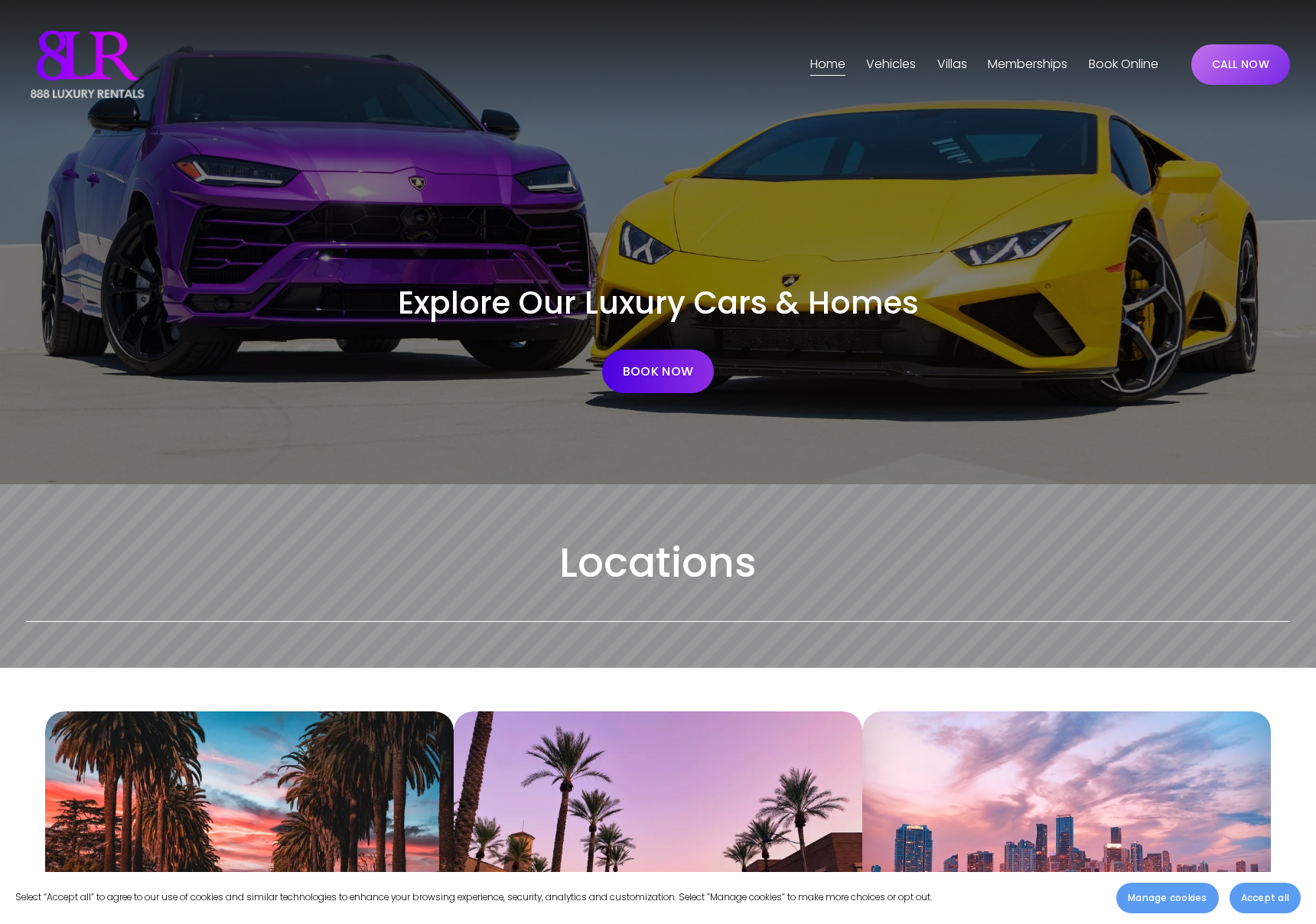  Describe the element at coordinates (1265, 898) in the screenshot. I see `span: Accept all` at that location.